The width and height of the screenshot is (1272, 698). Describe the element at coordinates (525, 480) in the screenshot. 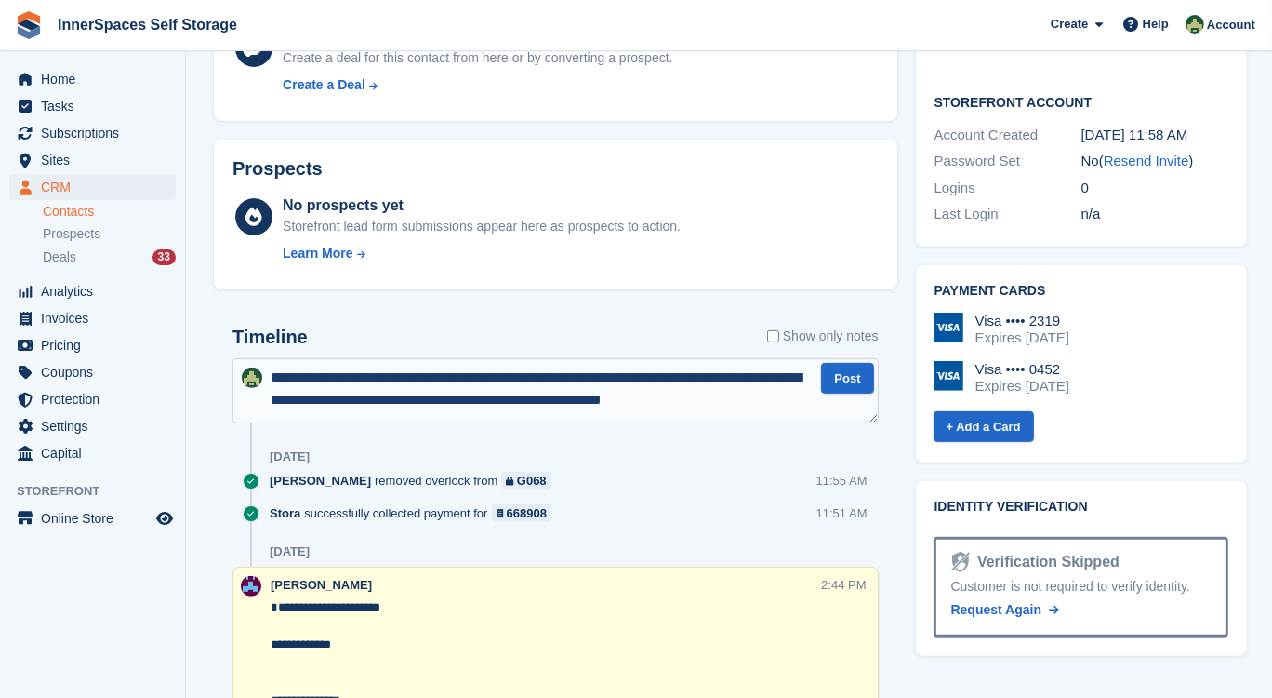

I see `a: G068` at that location.